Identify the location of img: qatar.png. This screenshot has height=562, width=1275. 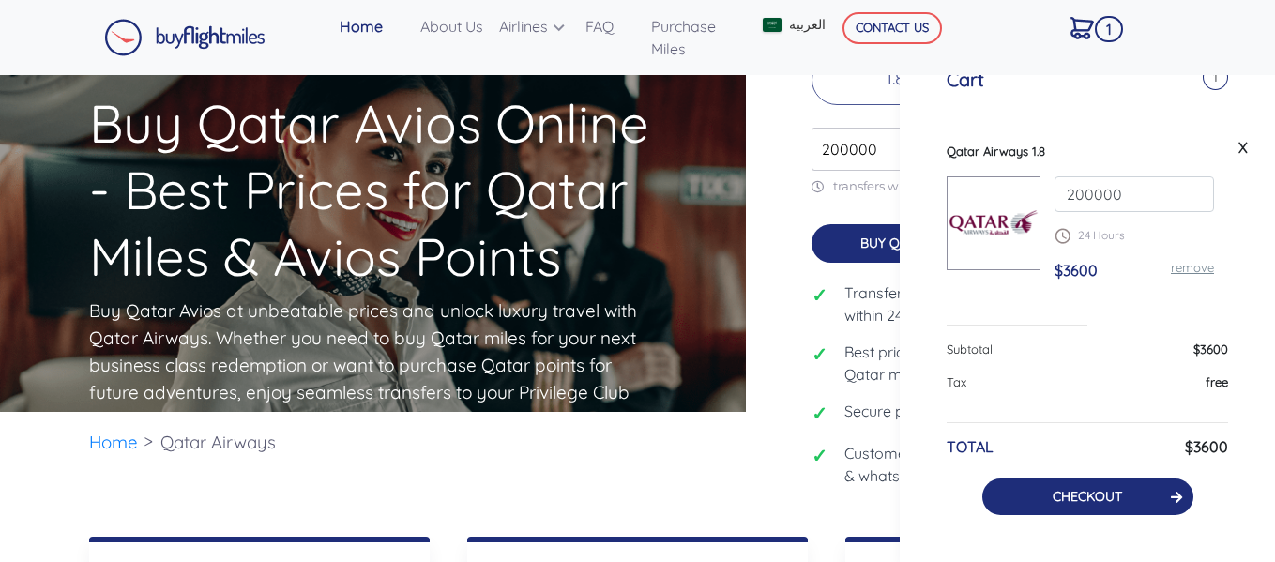
(993, 222).